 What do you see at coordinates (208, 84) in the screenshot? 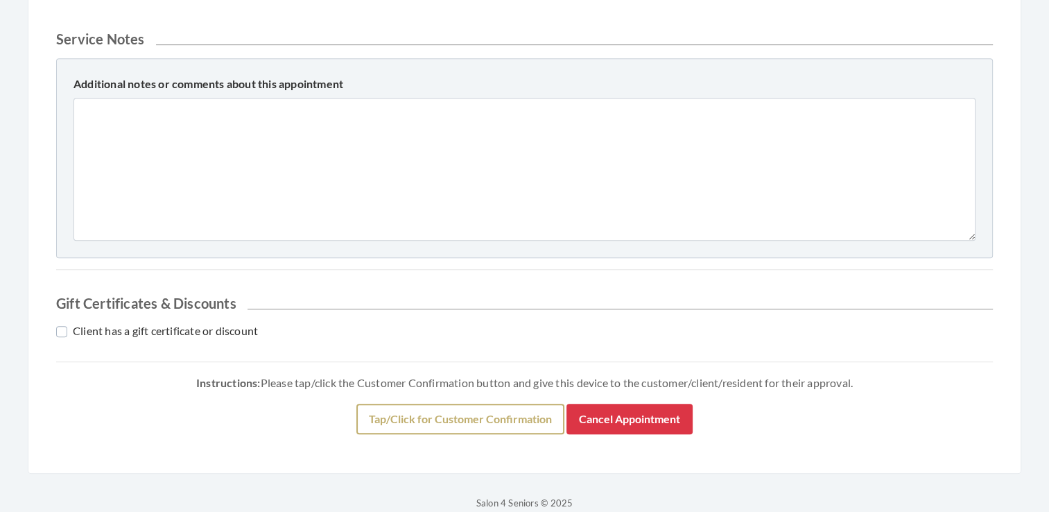
I see `label: Additional notes or comments about this appointment` at bounding box center [208, 84].